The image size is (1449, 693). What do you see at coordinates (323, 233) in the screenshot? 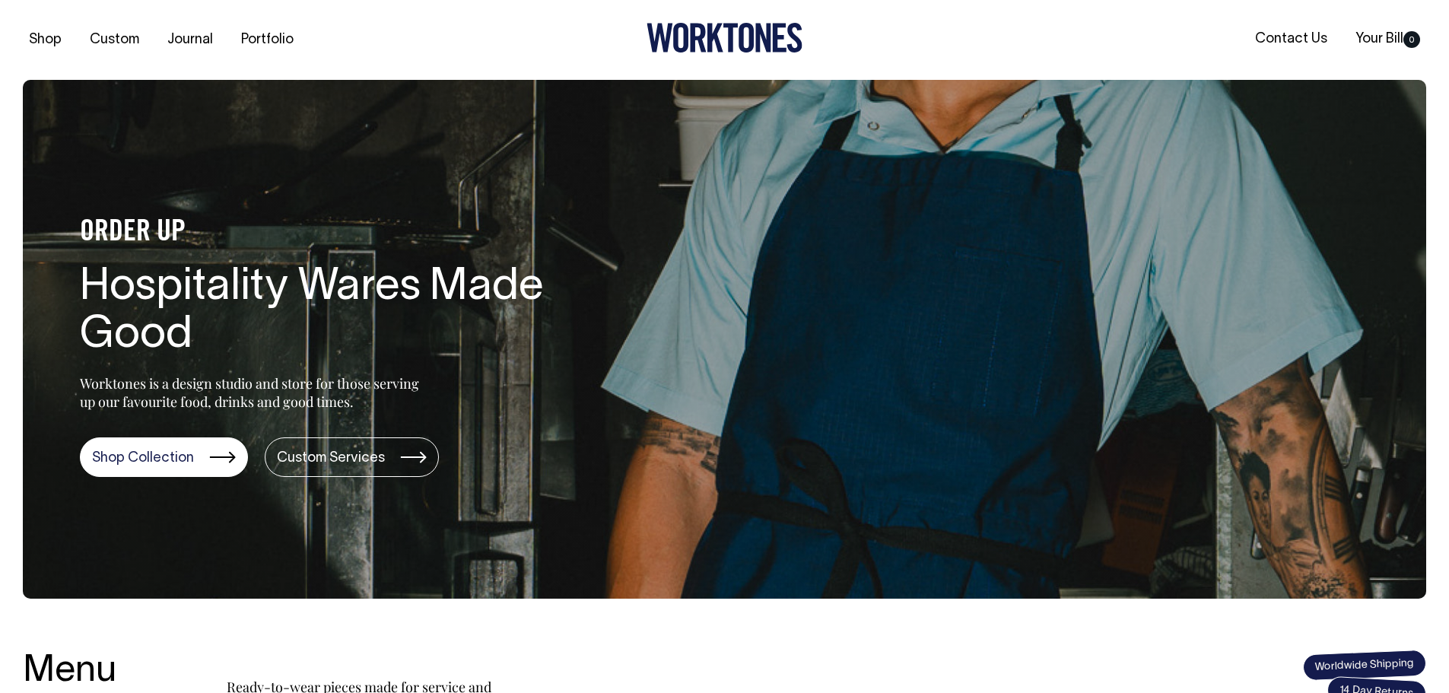
I see `h4: ORDER UP` at bounding box center [323, 233].